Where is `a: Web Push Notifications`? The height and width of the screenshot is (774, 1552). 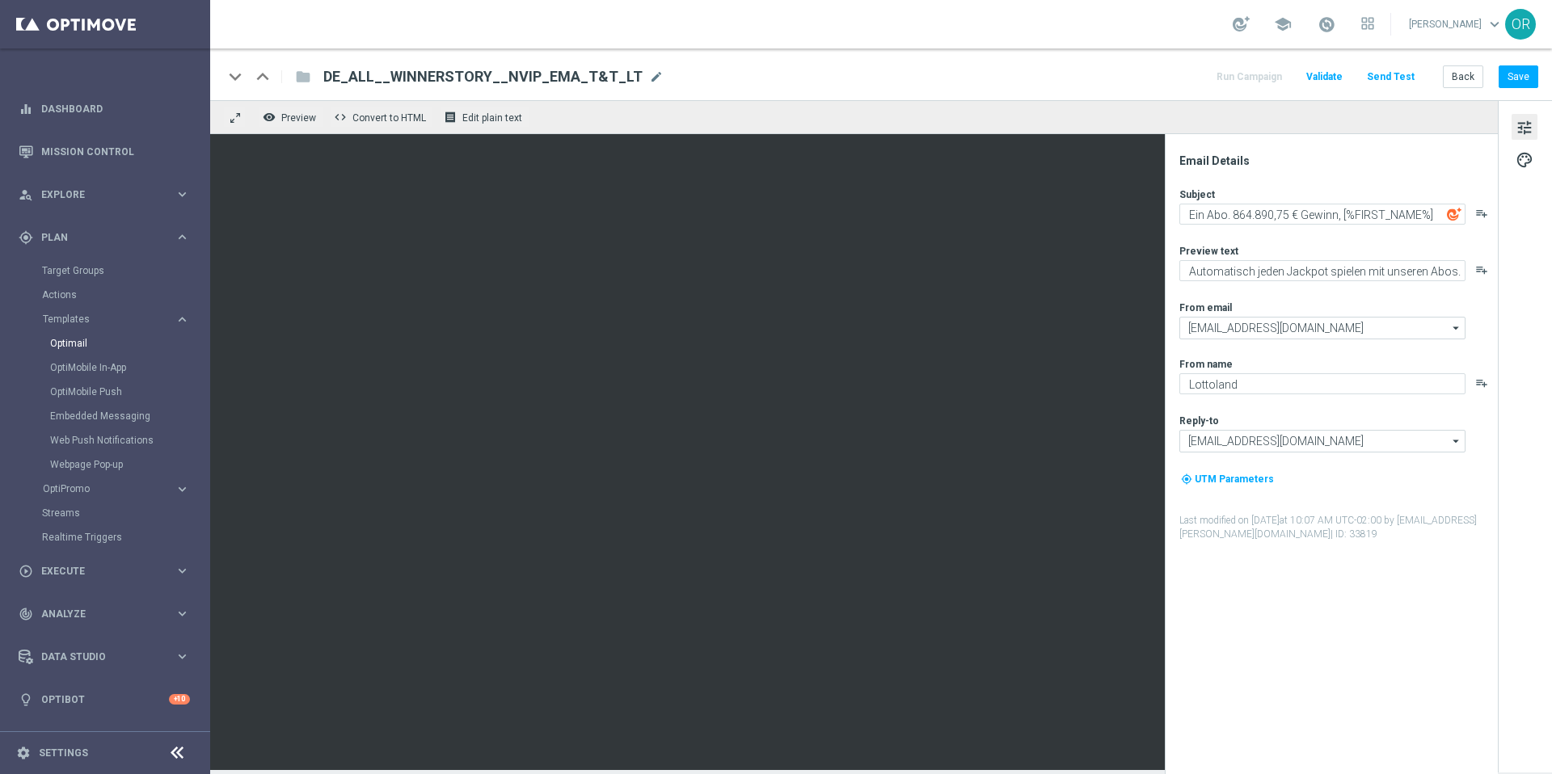 a: Web Push Notifications is located at coordinates (109, 440).